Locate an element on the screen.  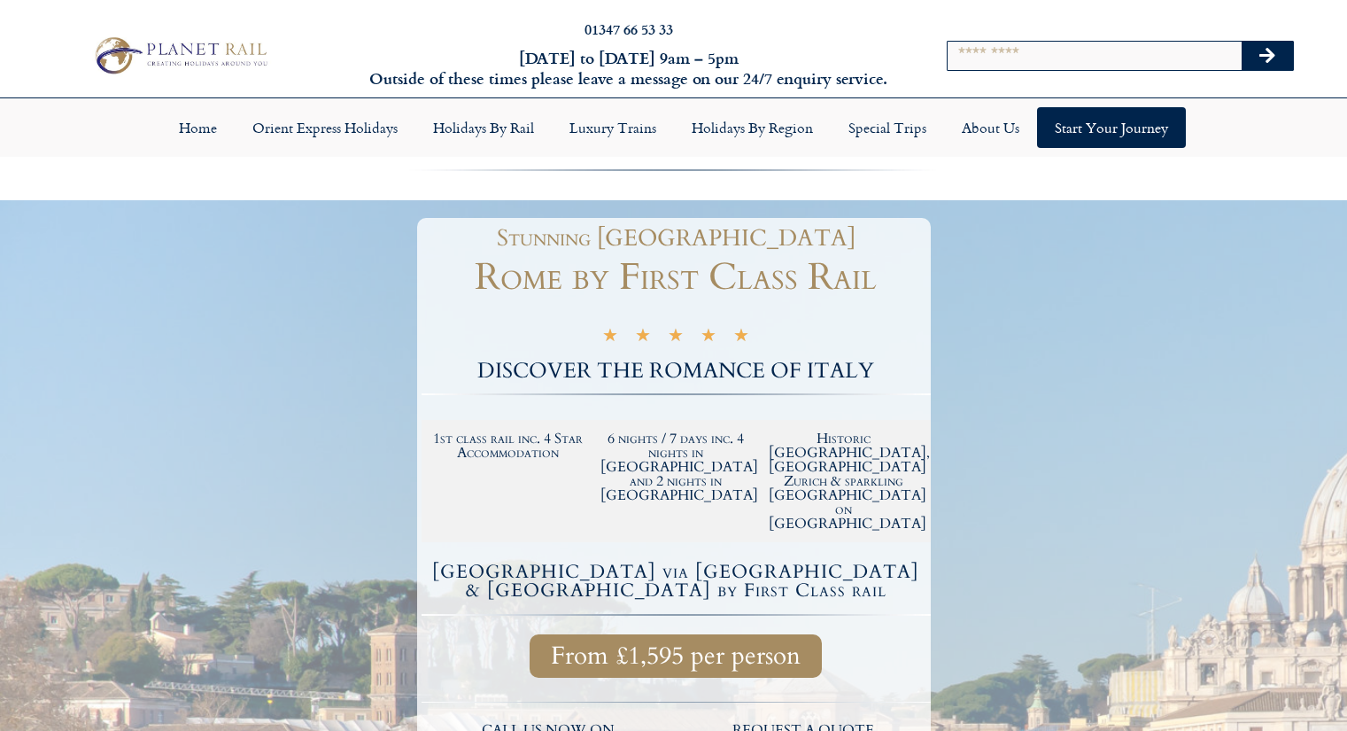
img: Planet Rail Train Holidays Logo is located at coordinates (180, 55).